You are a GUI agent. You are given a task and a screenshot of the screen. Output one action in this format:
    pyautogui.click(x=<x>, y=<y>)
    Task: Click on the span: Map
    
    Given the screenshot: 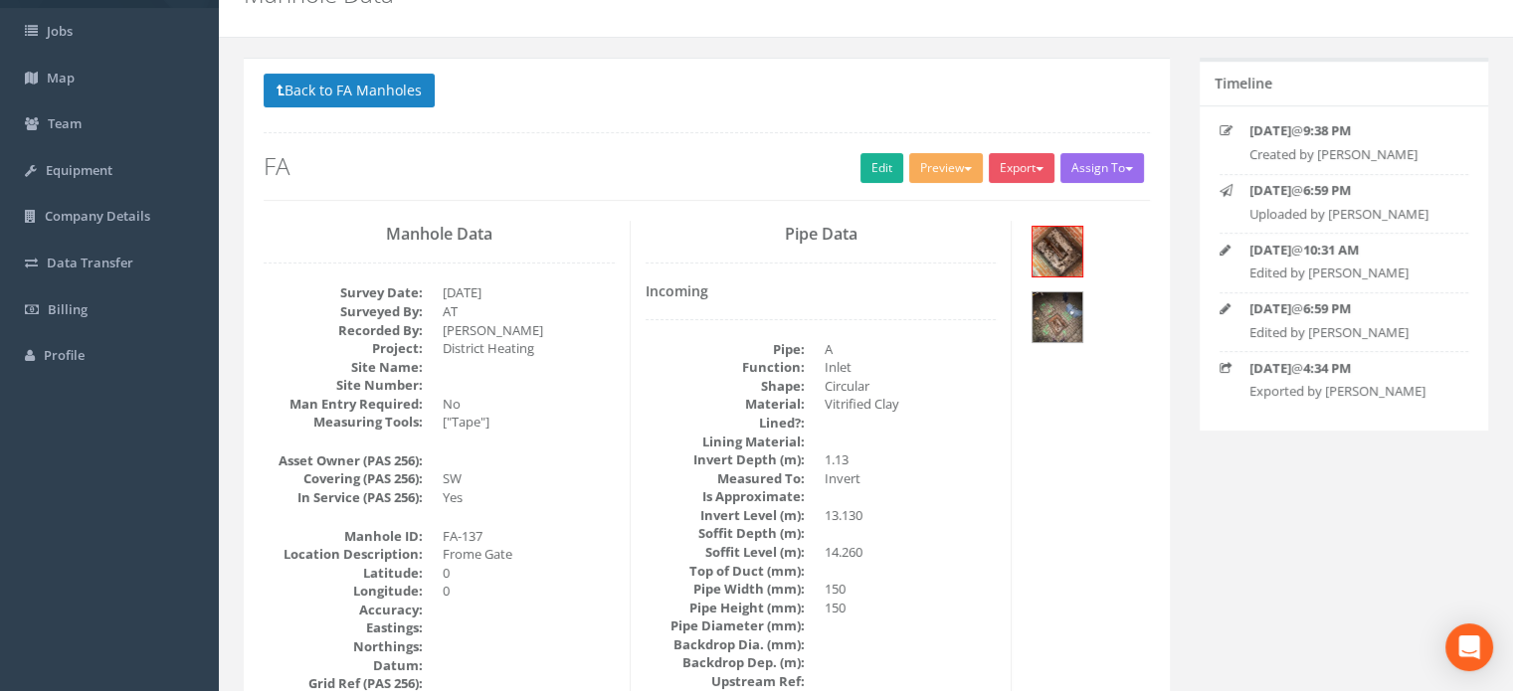 What is the action you would take?
    pyautogui.click(x=61, y=78)
    